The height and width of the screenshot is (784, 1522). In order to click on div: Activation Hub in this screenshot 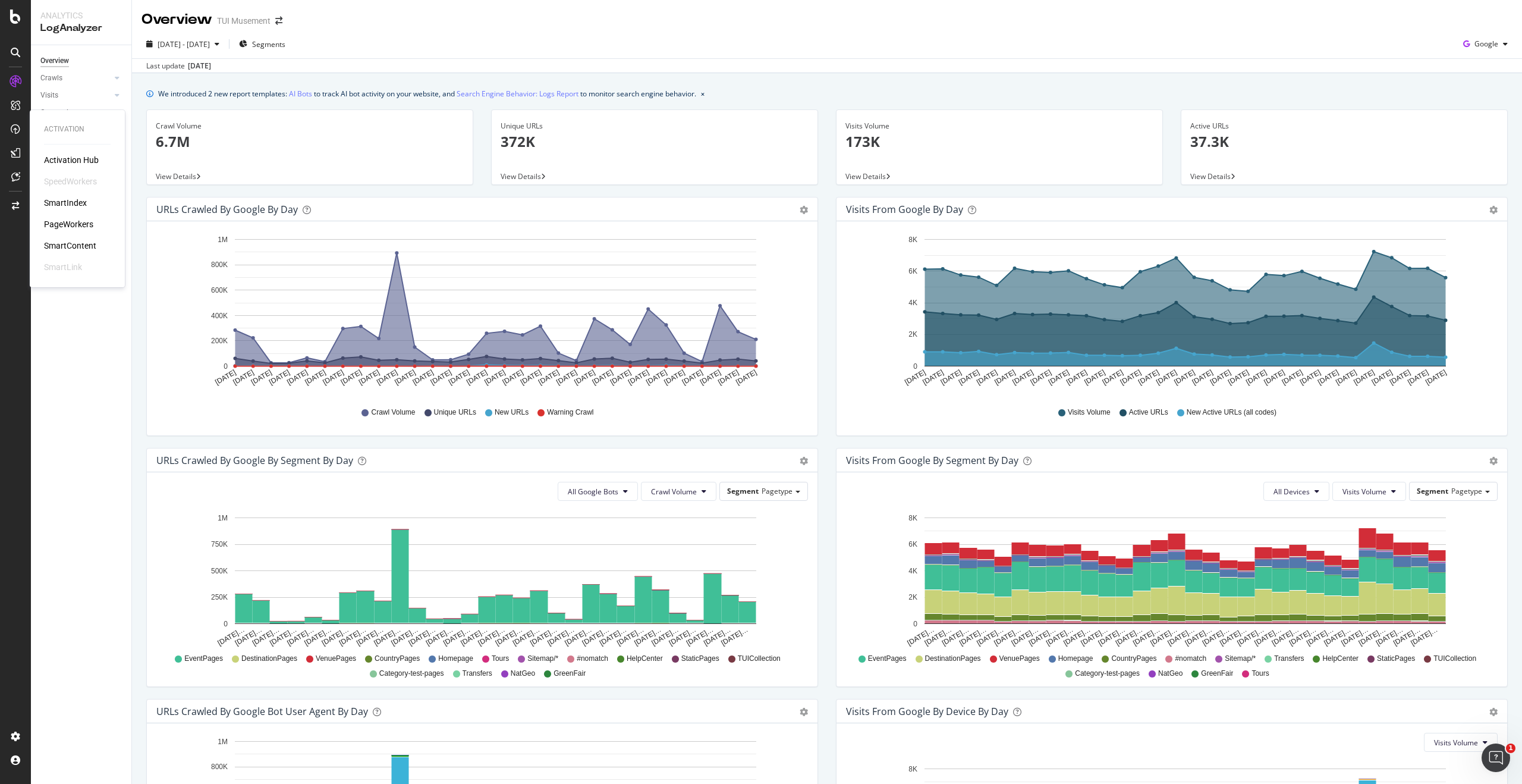, I will do `click(72, 160)`.